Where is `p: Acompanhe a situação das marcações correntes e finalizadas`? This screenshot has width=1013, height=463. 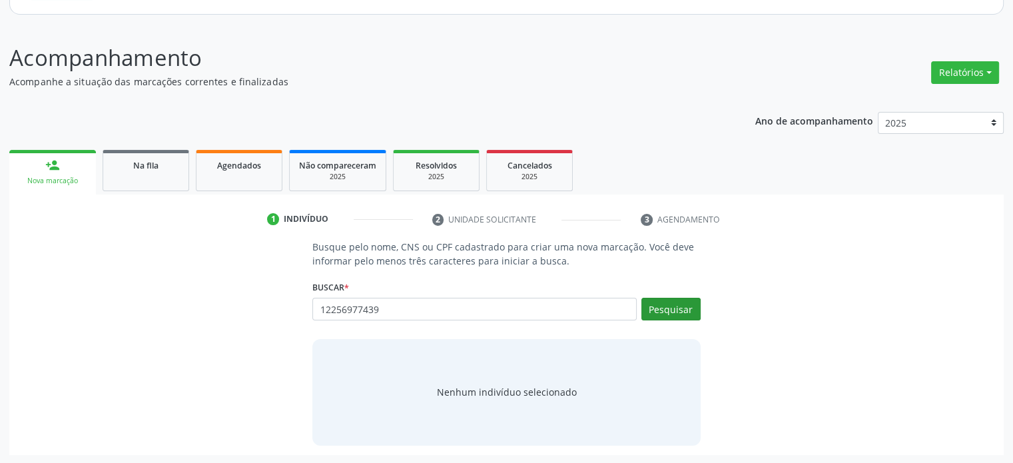
p: Acompanhe a situação das marcações correntes e finalizadas is located at coordinates (357, 81).